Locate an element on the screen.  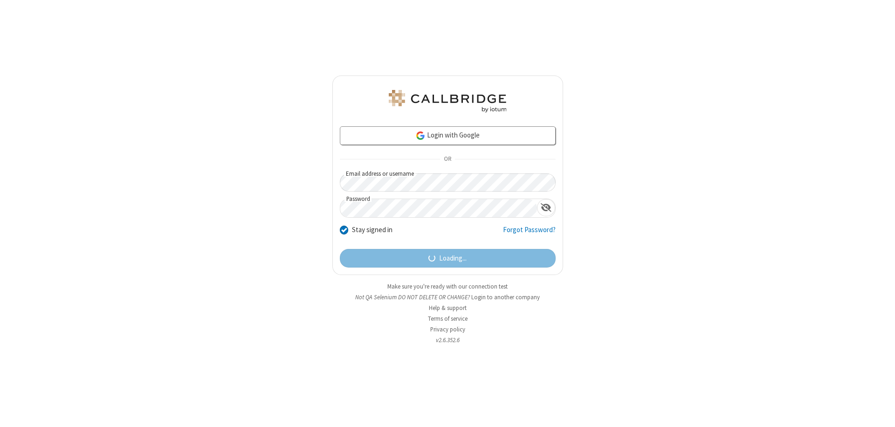
li: Not QA Selenium DO NOT DELETE OR CHANGE? is located at coordinates (448, 297).